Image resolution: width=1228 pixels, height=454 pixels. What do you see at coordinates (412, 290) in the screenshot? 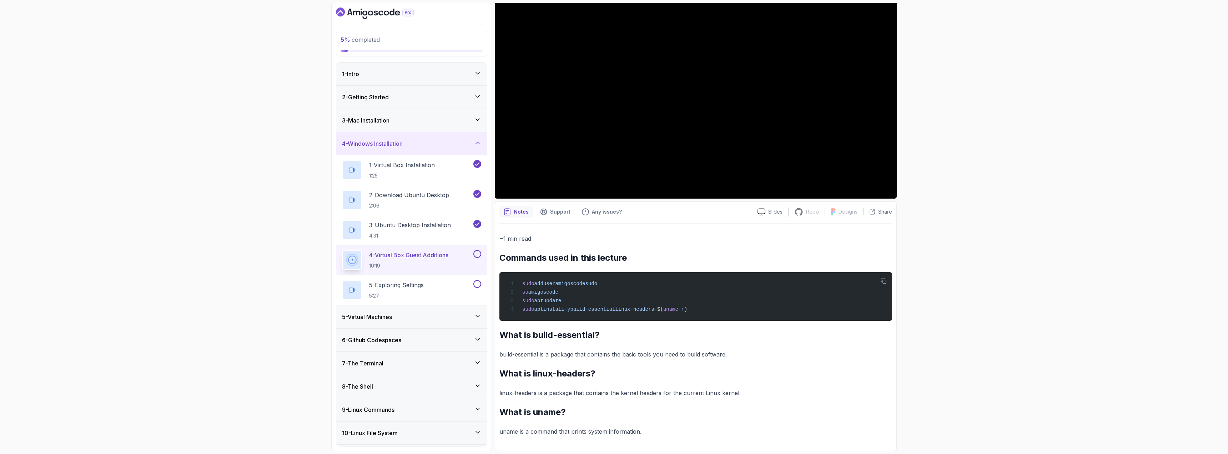
I see `button: 5-Exploring Settings5:27` at bounding box center [412, 290].